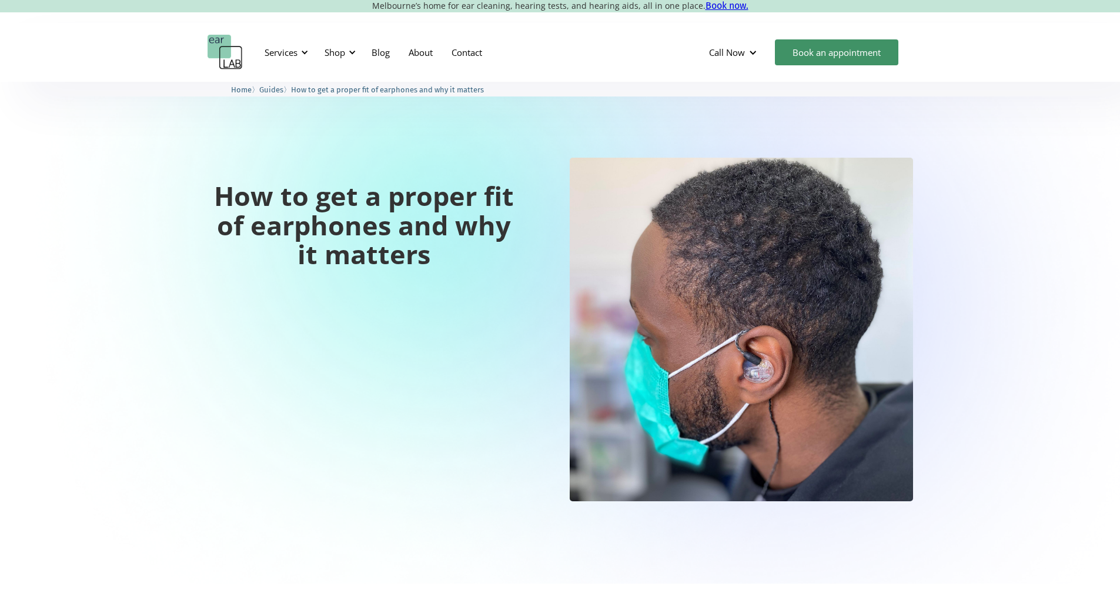 The image size is (1120, 616). Describe the element at coordinates (467, 52) in the screenshot. I see `a: Contact` at that location.